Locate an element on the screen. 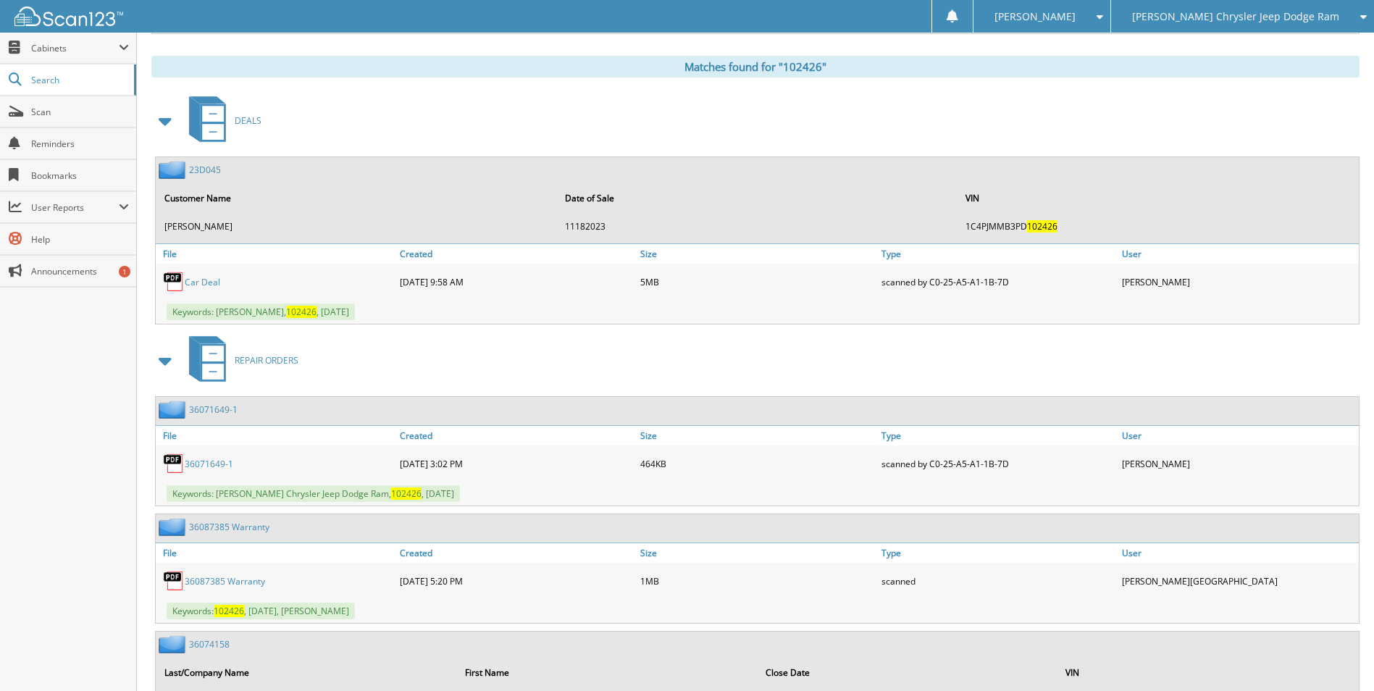 The image size is (1374, 691). span: Search is located at coordinates (79, 80).